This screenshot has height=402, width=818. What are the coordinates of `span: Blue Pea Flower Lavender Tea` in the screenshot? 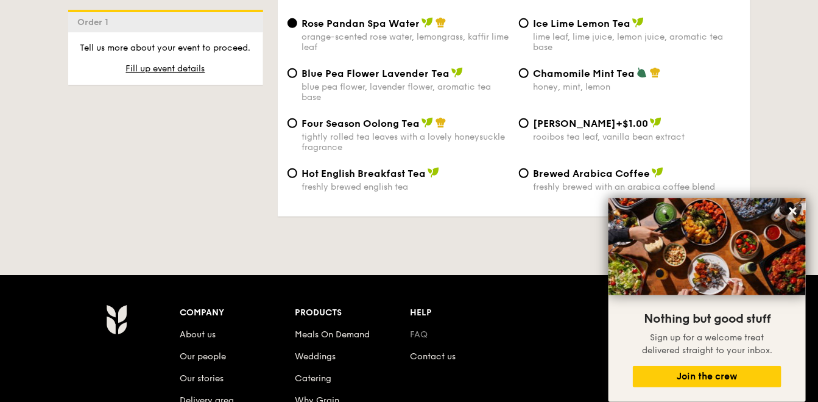 It's located at (376, 73).